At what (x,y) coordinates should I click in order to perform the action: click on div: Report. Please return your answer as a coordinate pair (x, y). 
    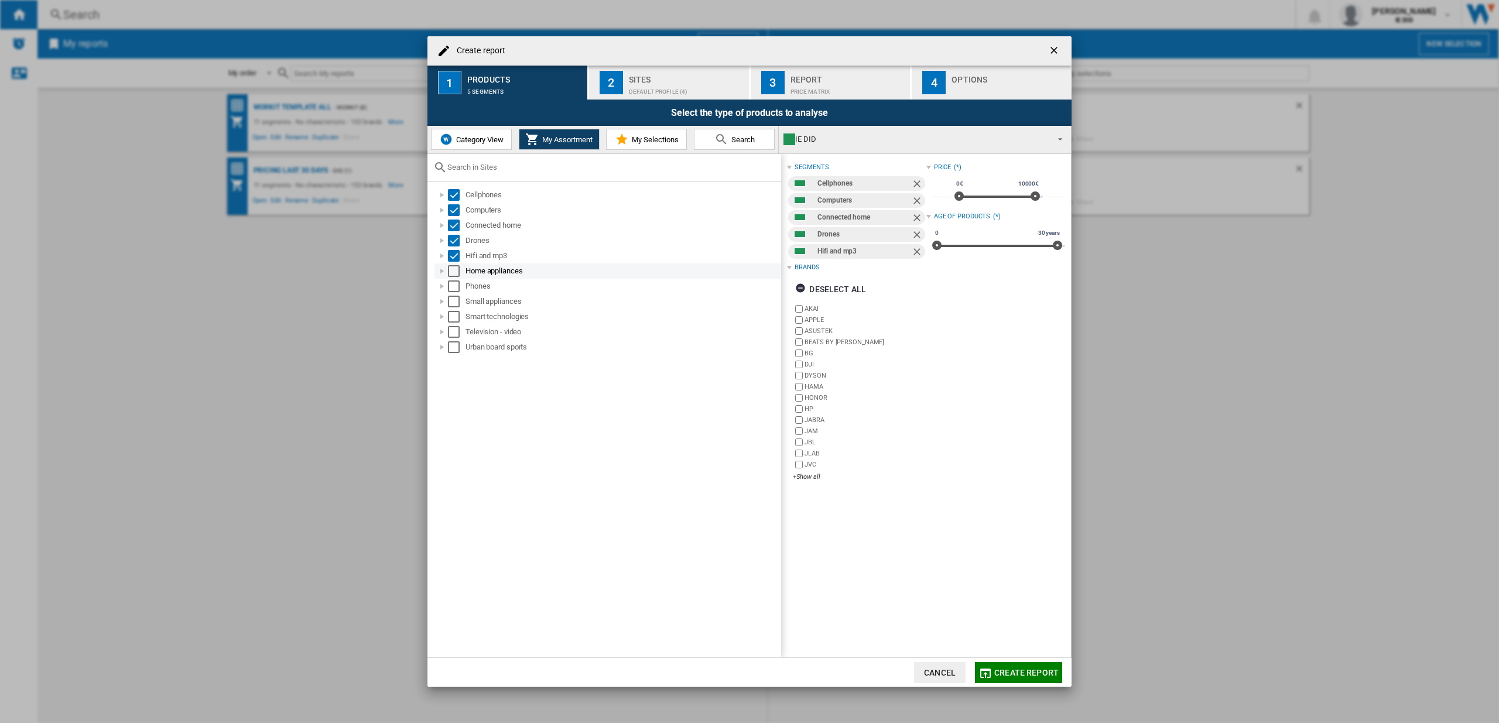
    Looking at the image, I should click on (848, 76).